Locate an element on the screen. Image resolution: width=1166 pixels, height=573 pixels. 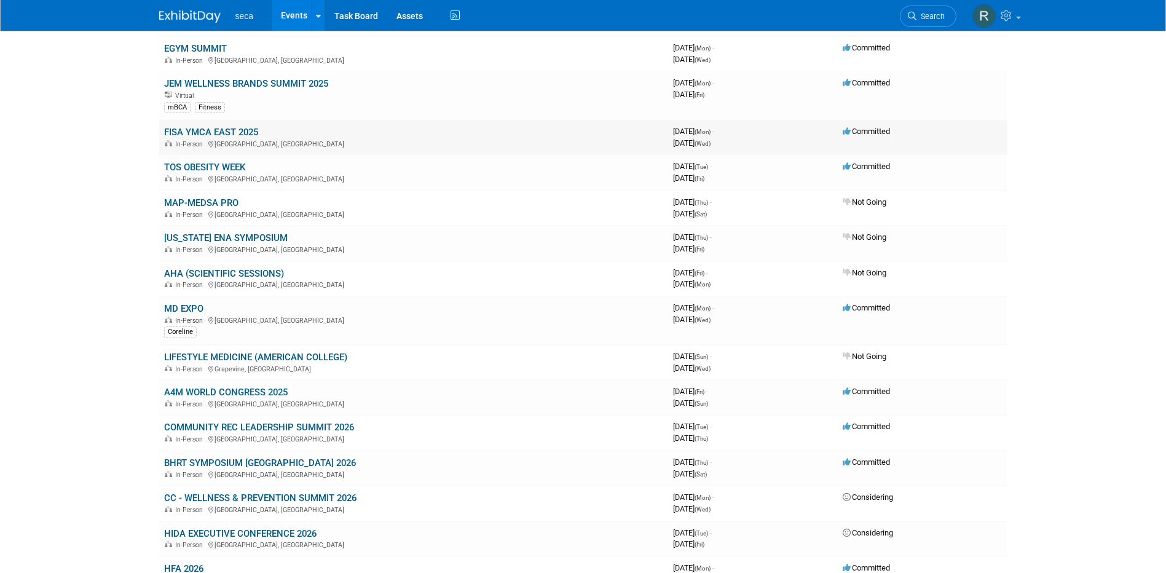
a: JEM WELLNESS BRANDS SUMMIT 2025 is located at coordinates (246, 84).